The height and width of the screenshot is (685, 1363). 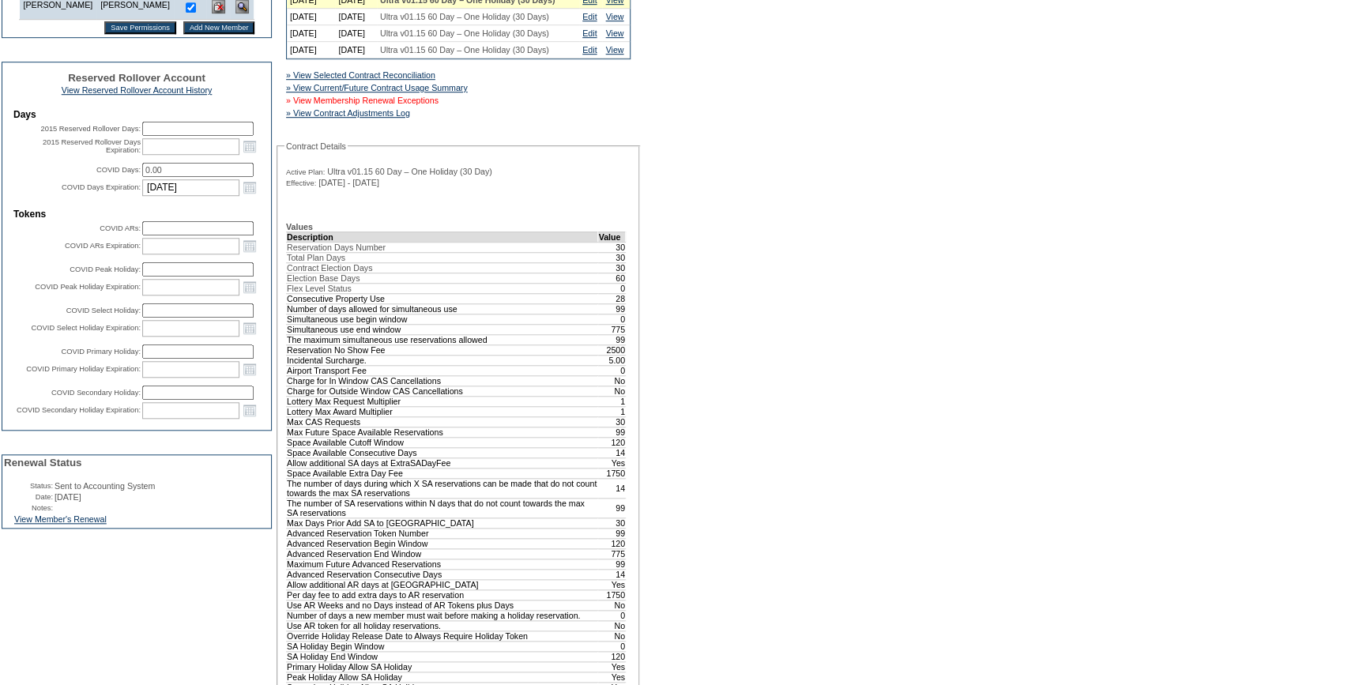 What do you see at coordinates (319, 288) in the screenshot?
I see `span: Flex Level Status` at bounding box center [319, 288].